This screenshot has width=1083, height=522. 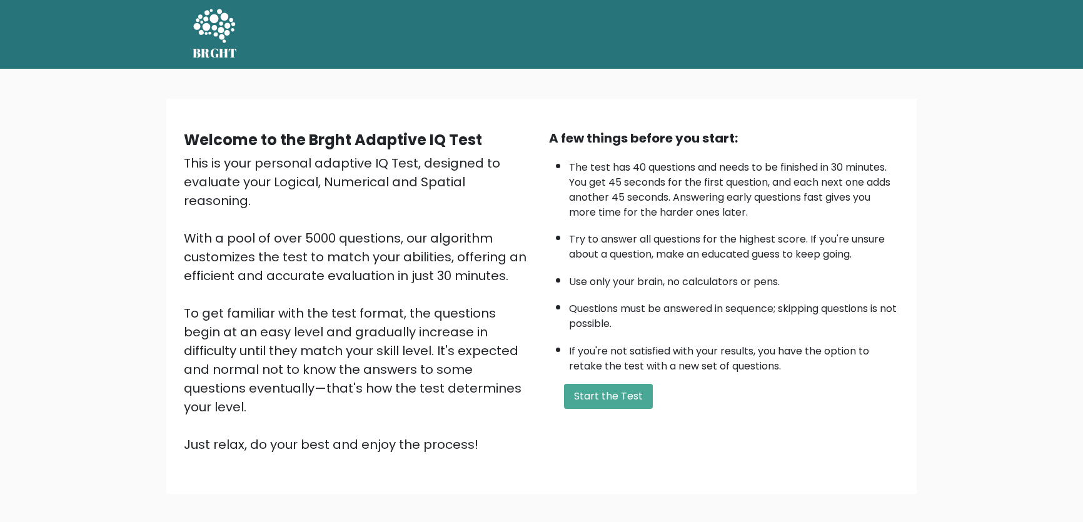 What do you see at coordinates (215, 34) in the screenshot?
I see `a: BRGHT` at bounding box center [215, 34].